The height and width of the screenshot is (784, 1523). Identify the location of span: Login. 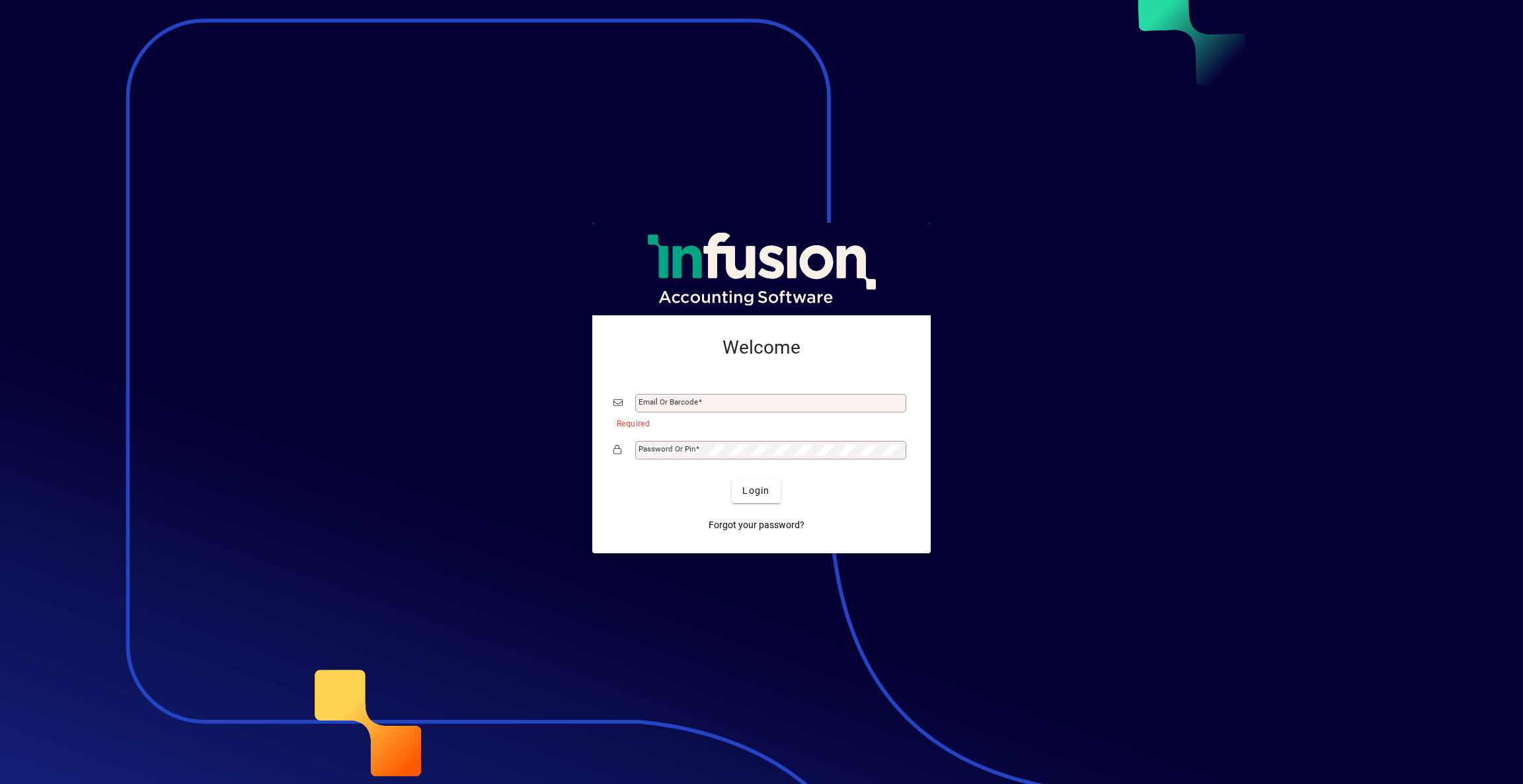
(756, 490).